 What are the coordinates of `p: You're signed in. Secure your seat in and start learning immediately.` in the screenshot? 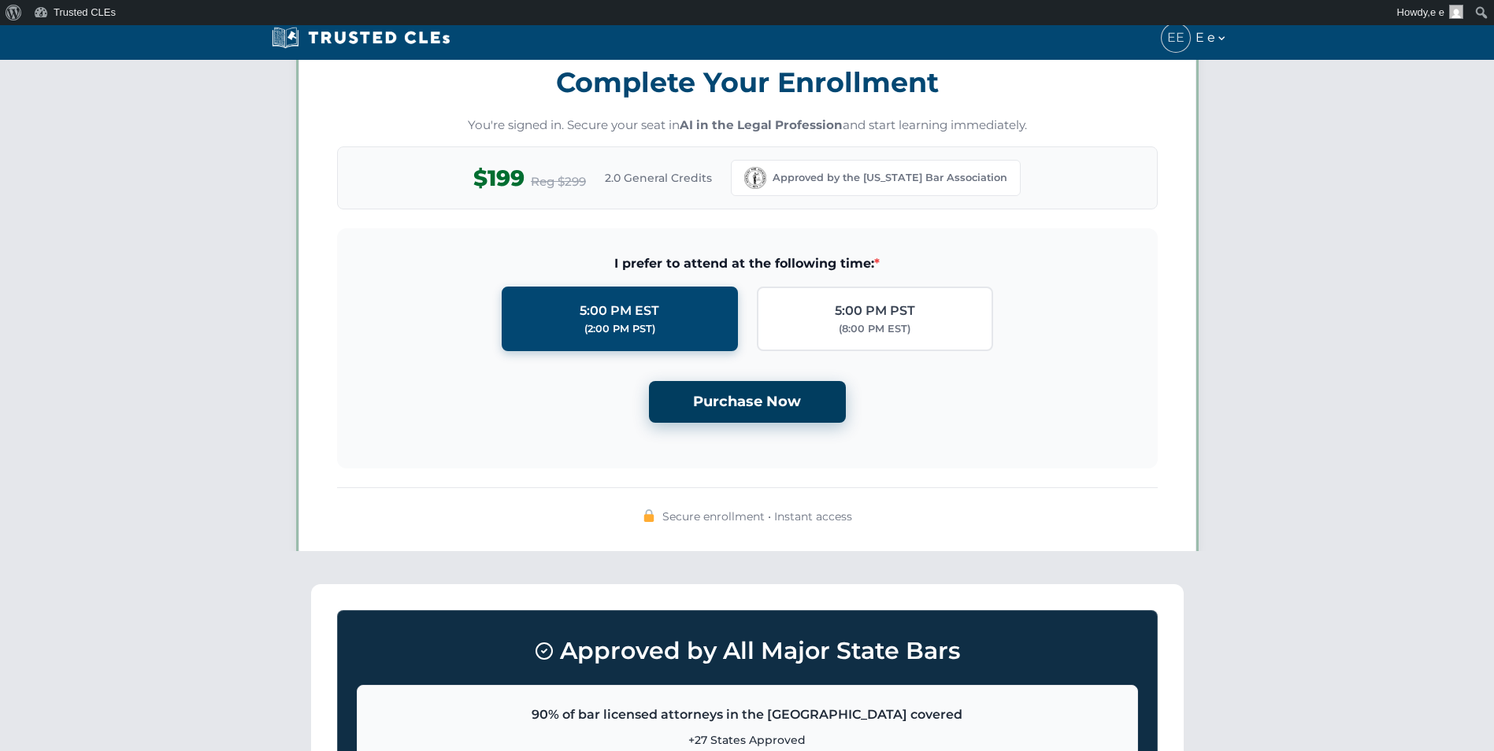 It's located at (747, 125).